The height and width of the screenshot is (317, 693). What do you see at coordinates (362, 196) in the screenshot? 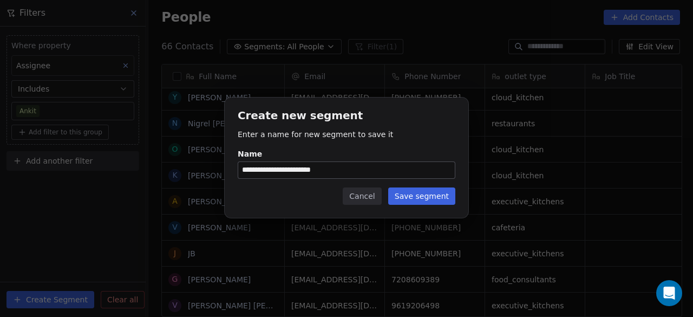
I see `button: Cancel` at bounding box center [362, 196].